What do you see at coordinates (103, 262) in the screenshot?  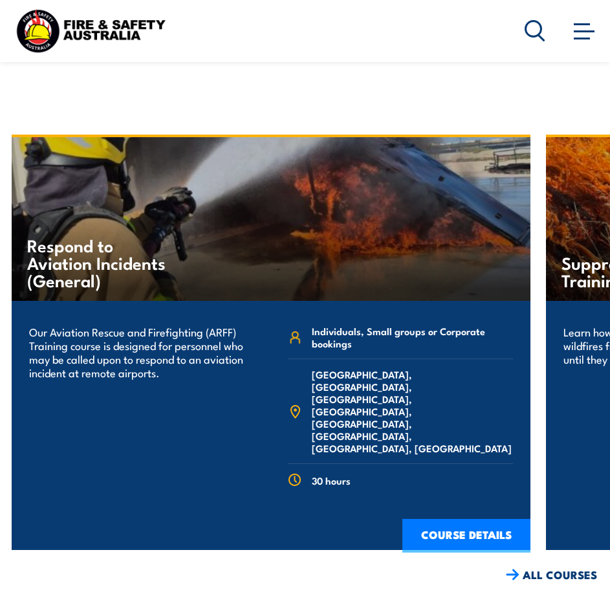 I see `h4: Respond to Aviation Incidents (General)` at bounding box center [103, 262].